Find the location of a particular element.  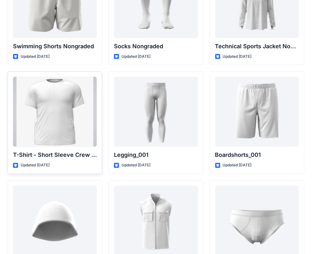

p: Swimming Shorts Nongraded is located at coordinates (55, 46).